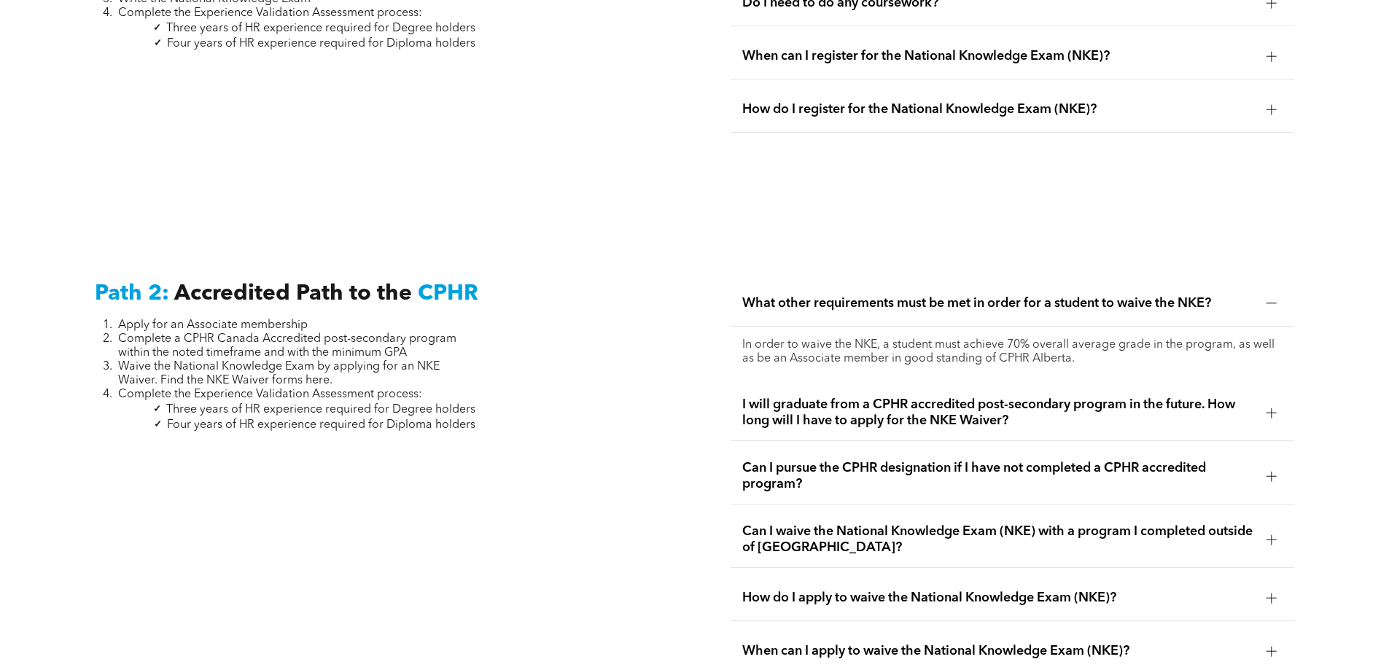 The width and height of the screenshot is (1389, 670). Describe the element at coordinates (998, 303) in the screenshot. I see `span: What other requirements must be met in order for a student to waive the NKE?` at that location.